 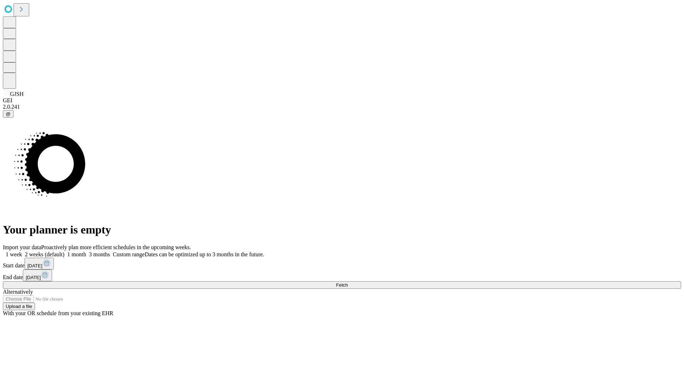 I want to click on h1: Your planner is empty, so click(x=342, y=229).